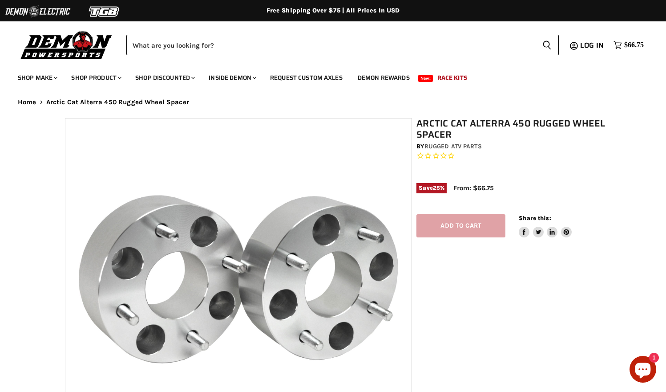 The width and height of the screenshot is (666, 392). I want to click on span: $66.75, so click(634, 45).